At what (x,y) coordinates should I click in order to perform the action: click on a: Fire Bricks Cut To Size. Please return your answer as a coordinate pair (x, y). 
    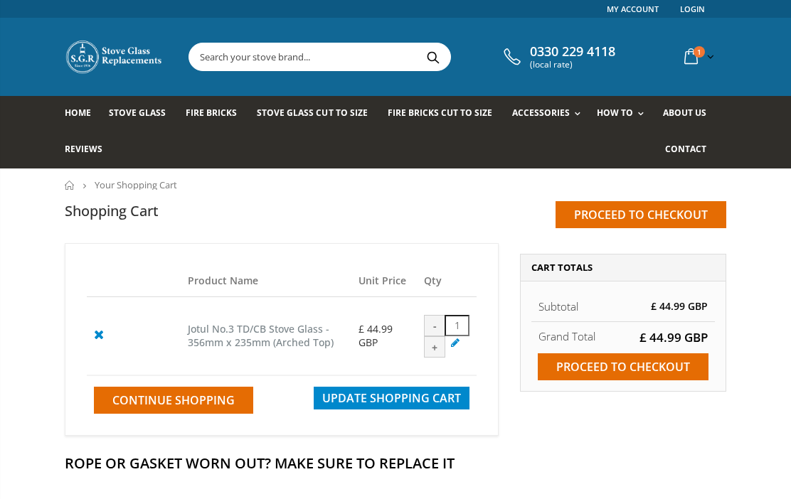
    Looking at the image, I should click on (445, 114).